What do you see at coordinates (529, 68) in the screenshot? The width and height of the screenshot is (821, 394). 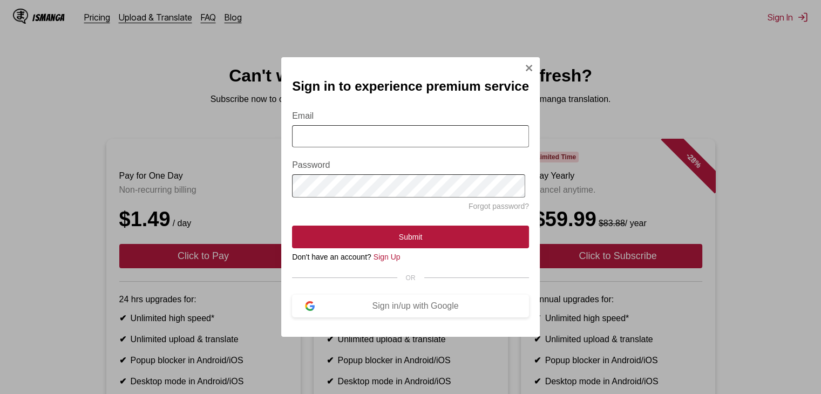 I see `img: Close` at bounding box center [529, 68].